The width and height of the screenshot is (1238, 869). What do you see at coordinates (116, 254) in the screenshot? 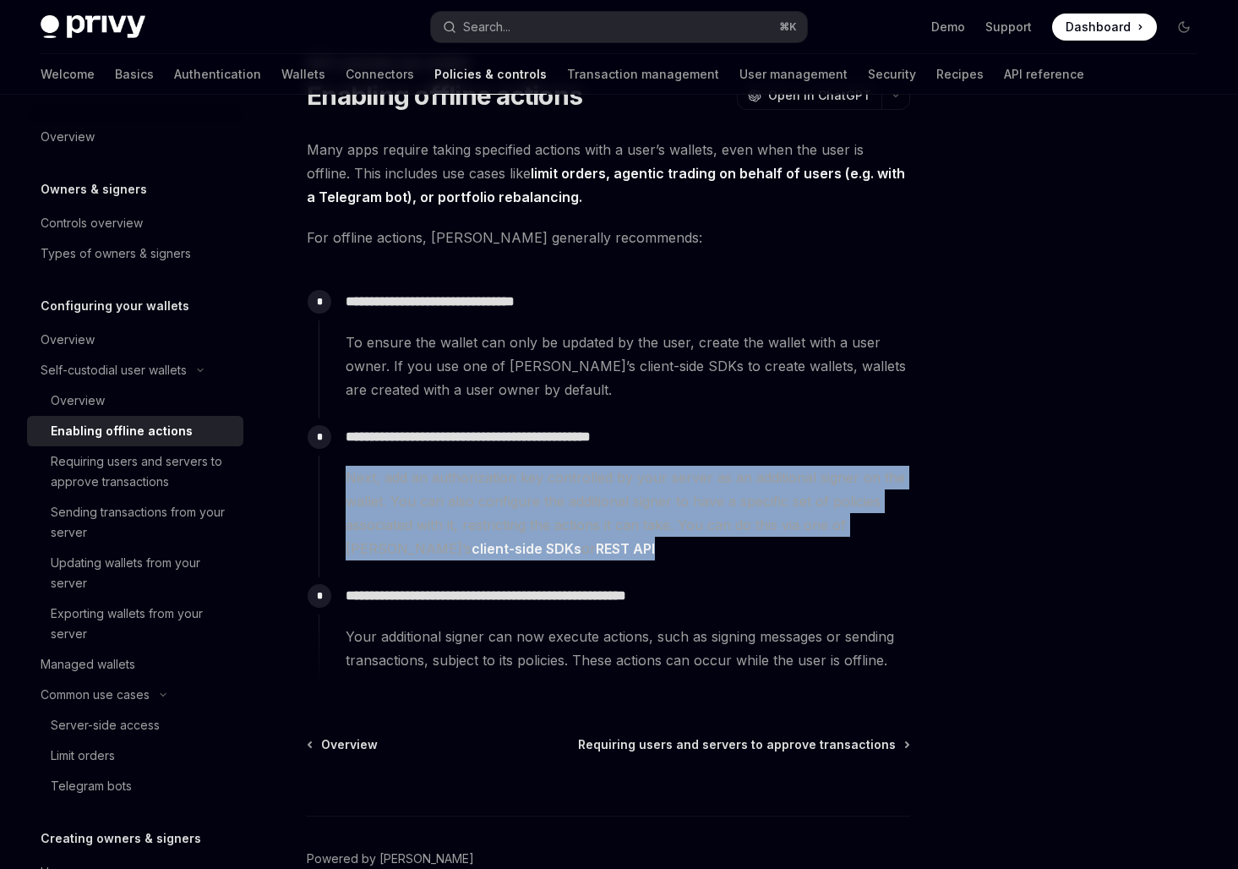
I see `div: Types of owners & signers` at bounding box center [116, 254].